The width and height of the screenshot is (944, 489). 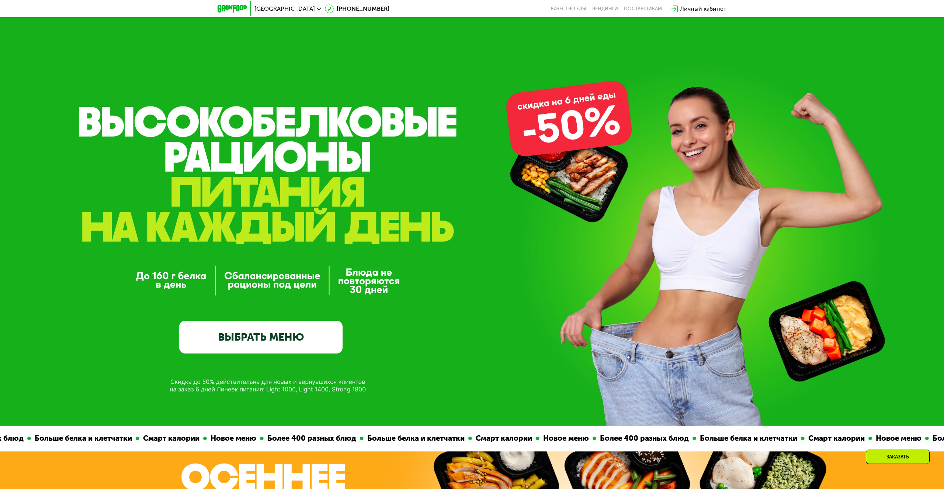 What do you see at coordinates (605, 9) in the screenshot?
I see `a: Вендинги` at bounding box center [605, 9].